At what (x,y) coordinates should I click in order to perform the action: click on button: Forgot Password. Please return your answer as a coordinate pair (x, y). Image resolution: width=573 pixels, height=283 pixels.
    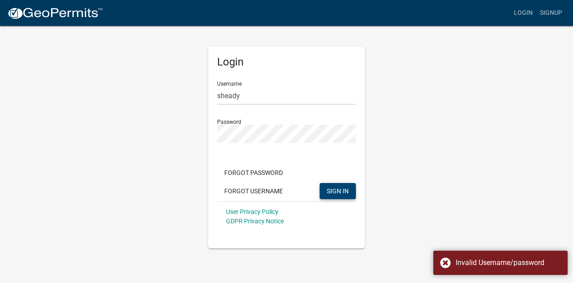
    Looking at the image, I should click on (253, 172).